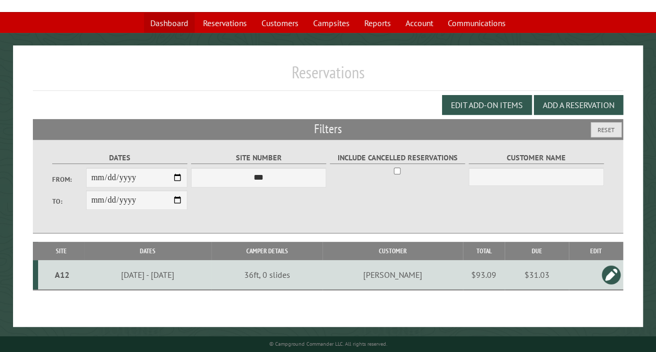 The image size is (656, 352). Describe the element at coordinates (61, 250) in the screenshot. I see `th: Site` at that location.